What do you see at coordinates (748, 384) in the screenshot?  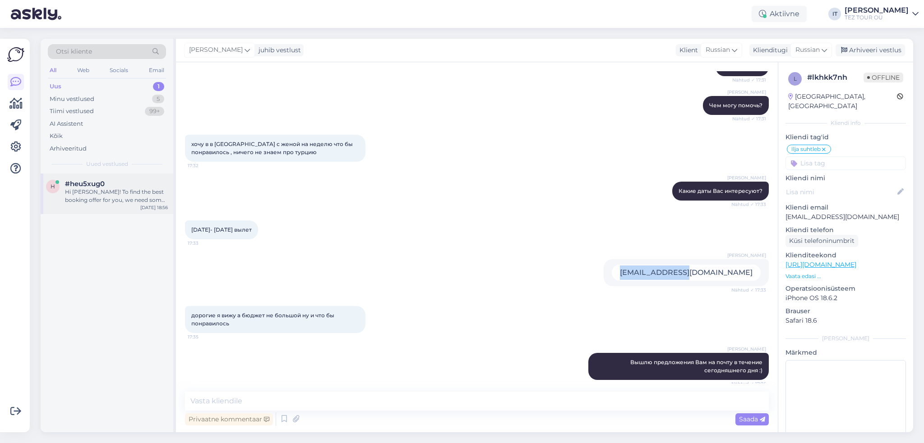 I see `span: Nähtud ✓ 17:36` at bounding box center [748, 384].